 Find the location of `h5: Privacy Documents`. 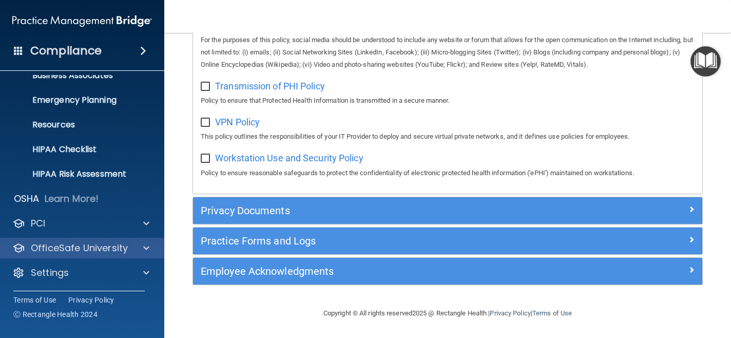

h5: Privacy Documents is located at coordinates (384, 211).